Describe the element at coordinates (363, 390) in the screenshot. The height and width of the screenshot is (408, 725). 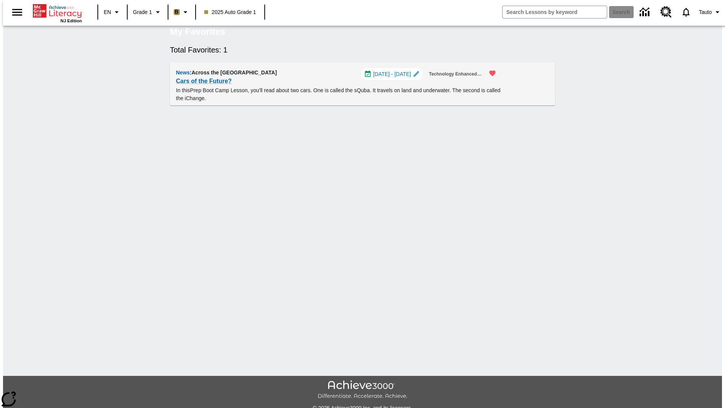
I see `img: Achieve3000 Differentiate Accelerate Achieve` at that location.